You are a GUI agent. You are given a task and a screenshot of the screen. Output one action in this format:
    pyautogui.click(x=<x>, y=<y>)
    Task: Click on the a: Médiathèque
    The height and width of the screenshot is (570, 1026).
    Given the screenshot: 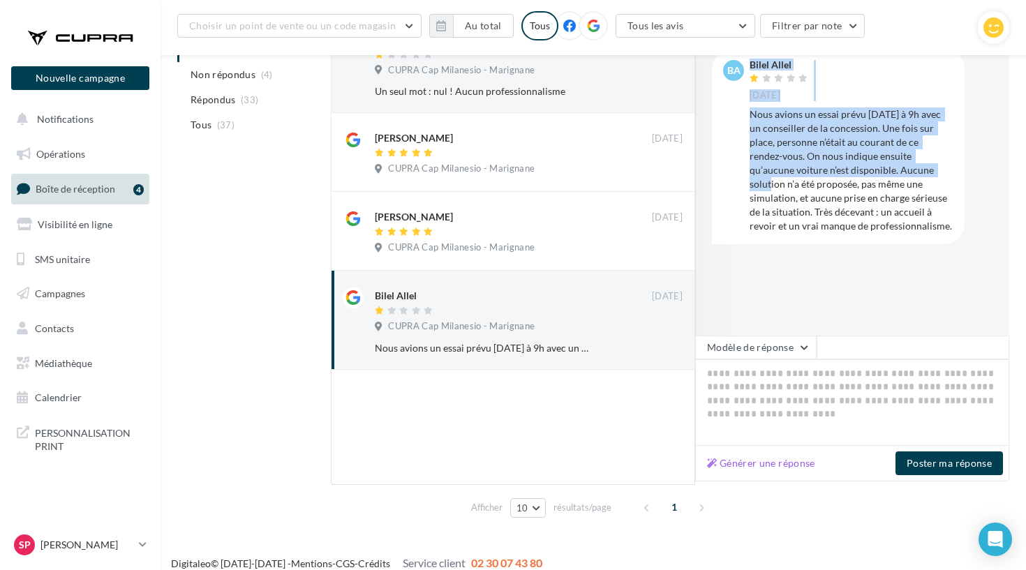 What is the action you would take?
    pyautogui.click(x=80, y=364)
    